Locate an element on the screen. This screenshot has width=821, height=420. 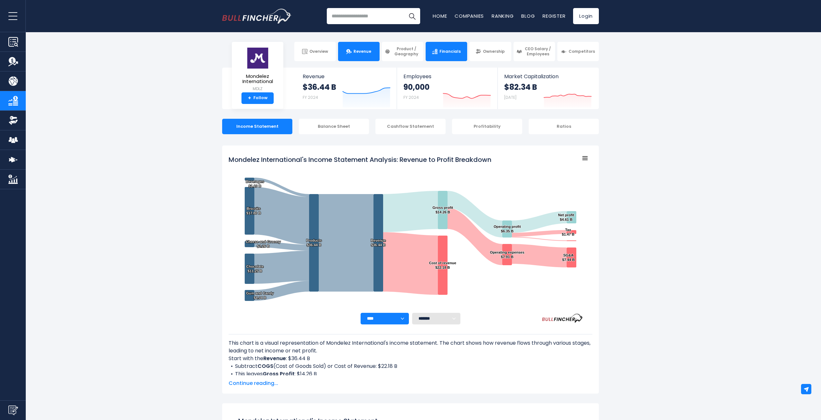
div: Income Statement is located at coordinates (257, 127).